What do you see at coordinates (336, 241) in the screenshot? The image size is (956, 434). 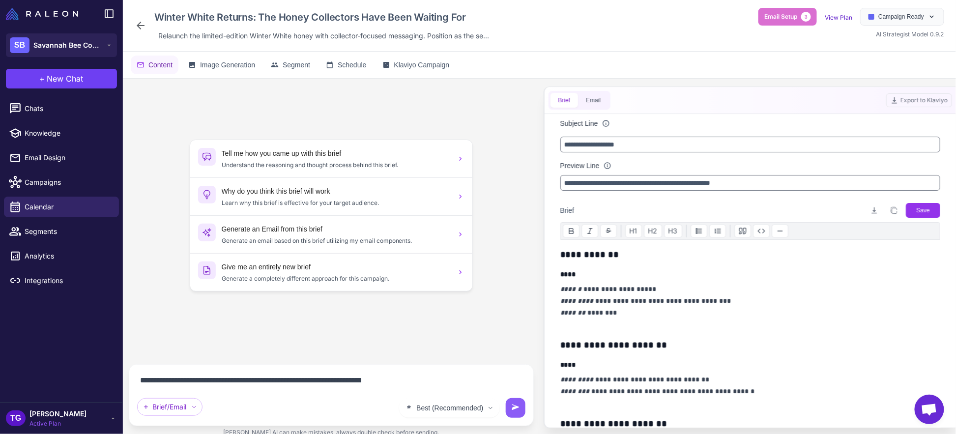 I see `p: Generate an email based on this brief utilizing my email components.` at bounding box center [336, 241].